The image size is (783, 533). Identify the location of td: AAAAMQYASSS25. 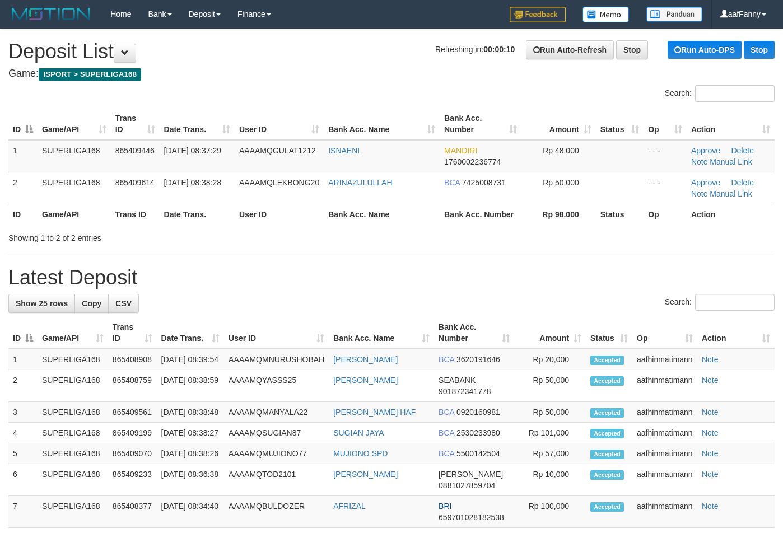
(276, 386).